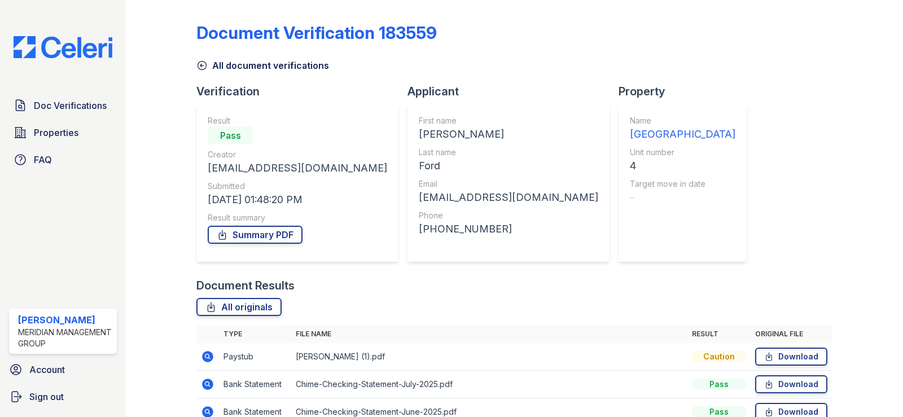 The width and height of the screenshot is (903, 417). What do you see at coordinates (63, 133) in the screenshot?
I see `a: Properties` at bounding box center [63, 133].